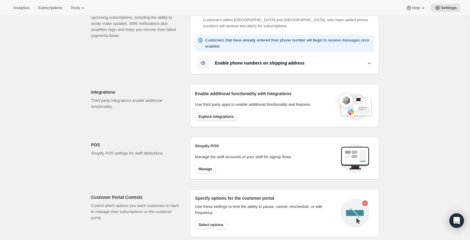 The image size is (470, 240). I want to click on span: Settings, so click(449, 8).